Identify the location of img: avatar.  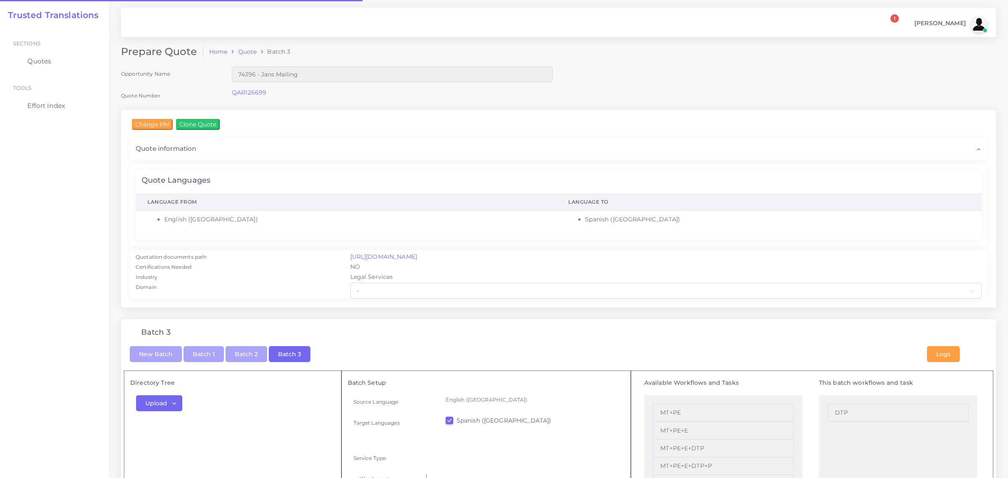
(979, 24).